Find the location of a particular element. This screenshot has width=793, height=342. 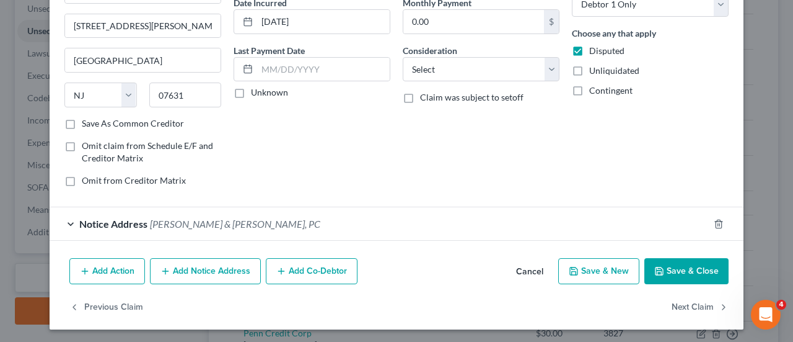

span: Omit claim from Schedule E/F and Creditor Matrix is located at coordinates (148, 151).